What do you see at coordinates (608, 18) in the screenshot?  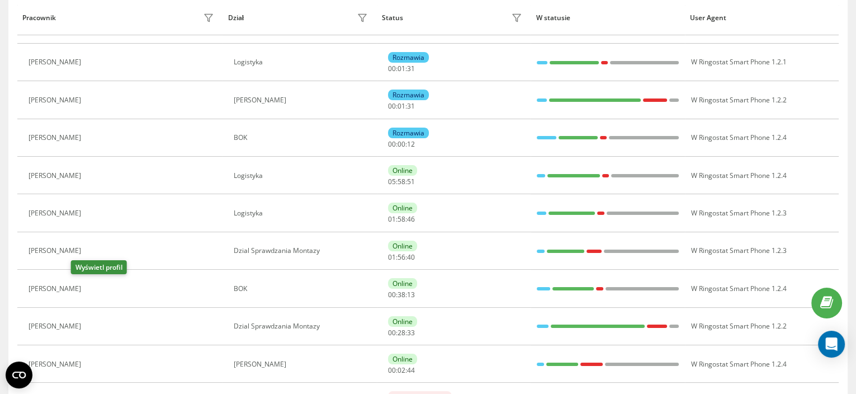 I see `div: W statusie` at bounding box center [608, 18].